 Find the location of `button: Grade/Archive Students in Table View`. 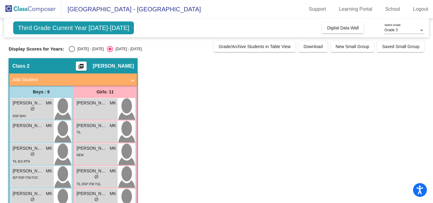

button: Grade/Archive Students in Table View is located at coordinates (254, 47).